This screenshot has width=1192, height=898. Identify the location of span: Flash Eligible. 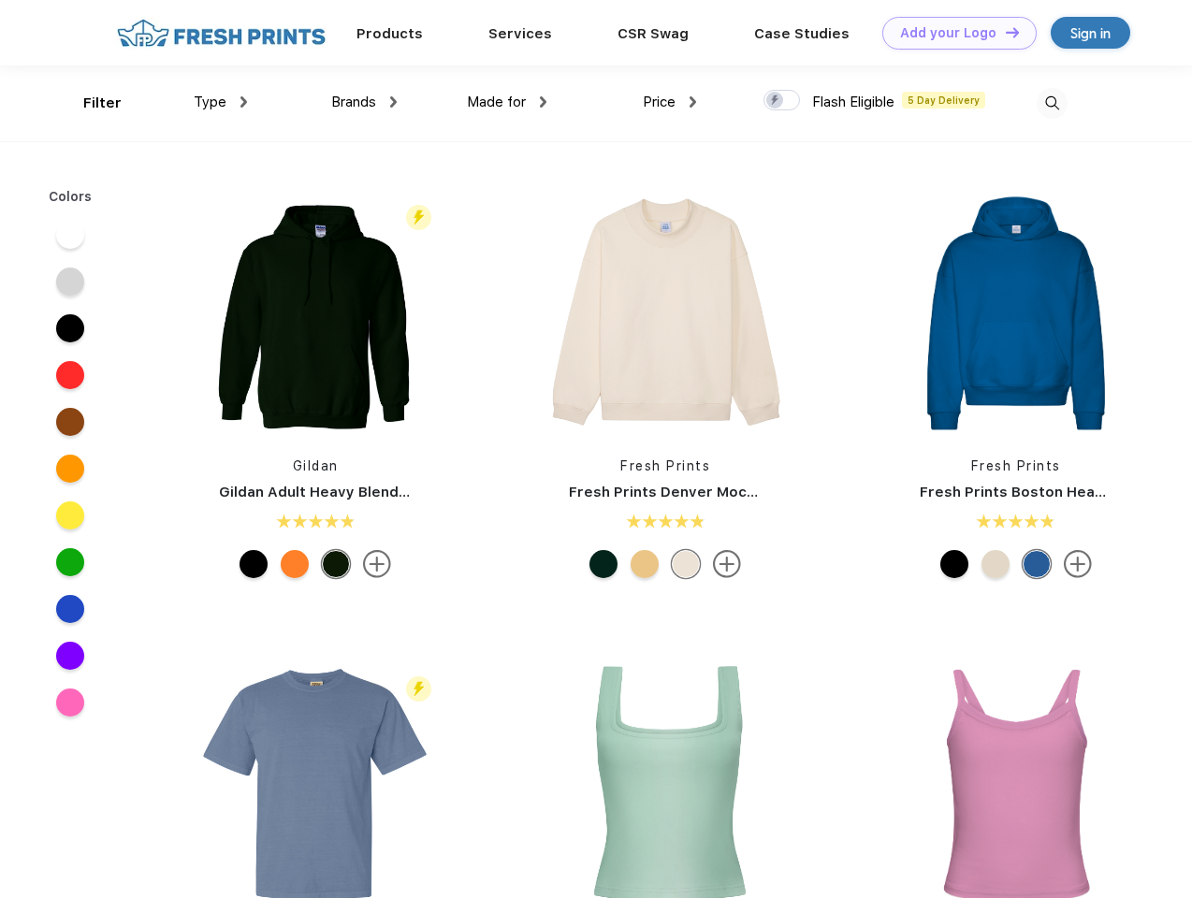
(853, 102).